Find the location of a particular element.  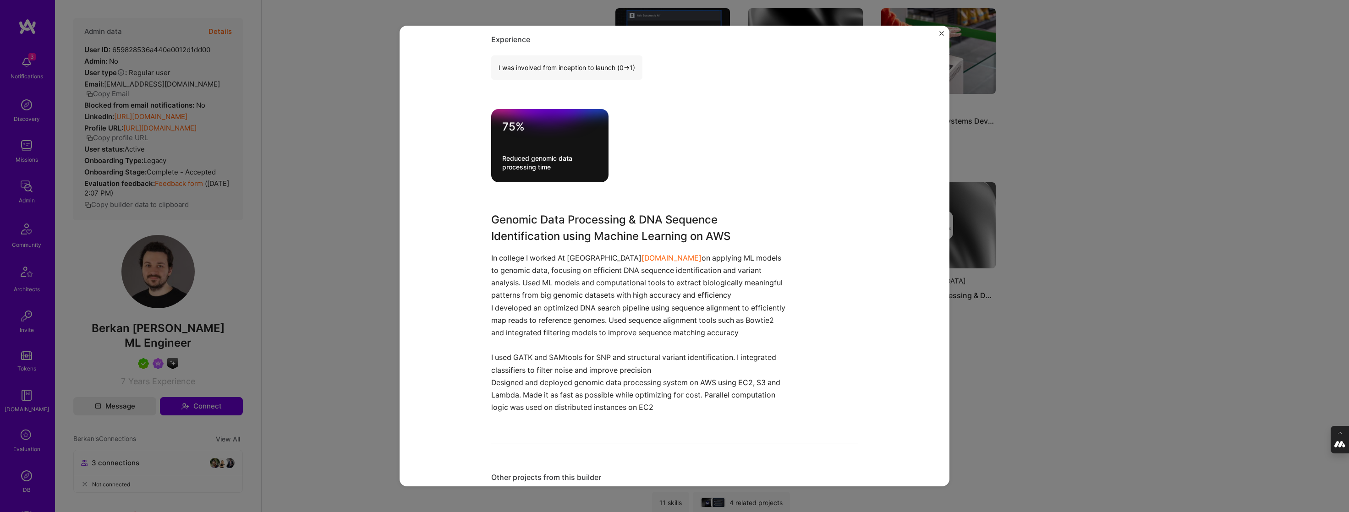

div: Reduced genomic data processing time is located at coordinates (550, 163).